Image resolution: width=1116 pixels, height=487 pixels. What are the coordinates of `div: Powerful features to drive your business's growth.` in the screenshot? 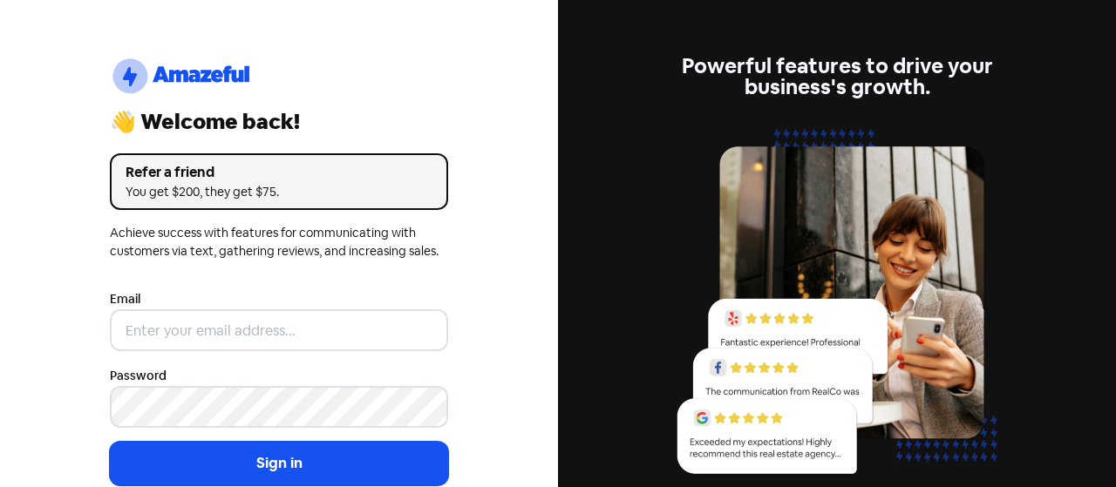 It's located at (837, 77).